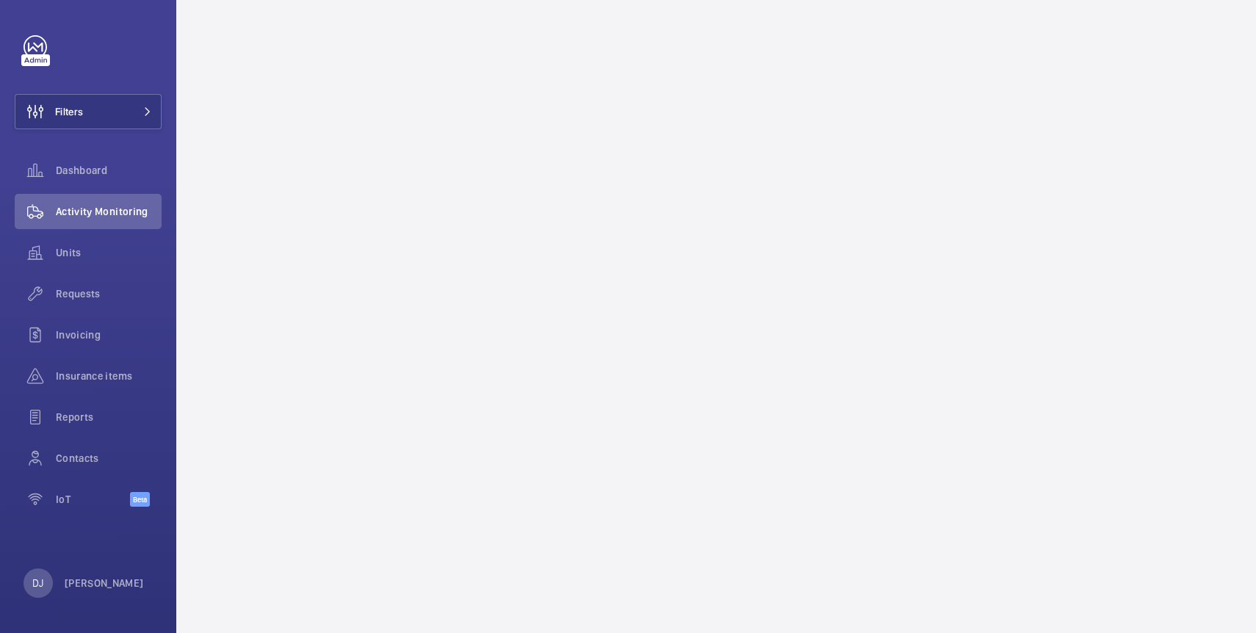 This screenshot has height=633, width=1256. I want to click on span: Filters, so click(69, 112).